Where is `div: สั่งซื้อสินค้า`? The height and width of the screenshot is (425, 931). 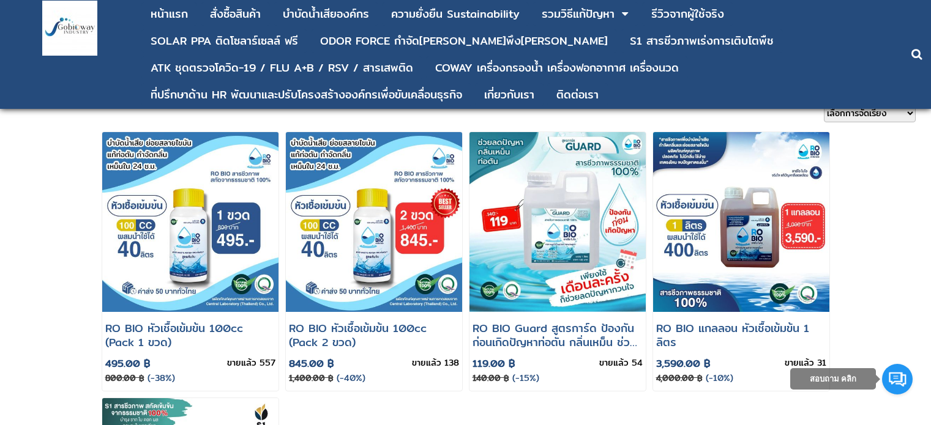
div: สั่งซื้อสินค้า is located at coordinates (235, 14).